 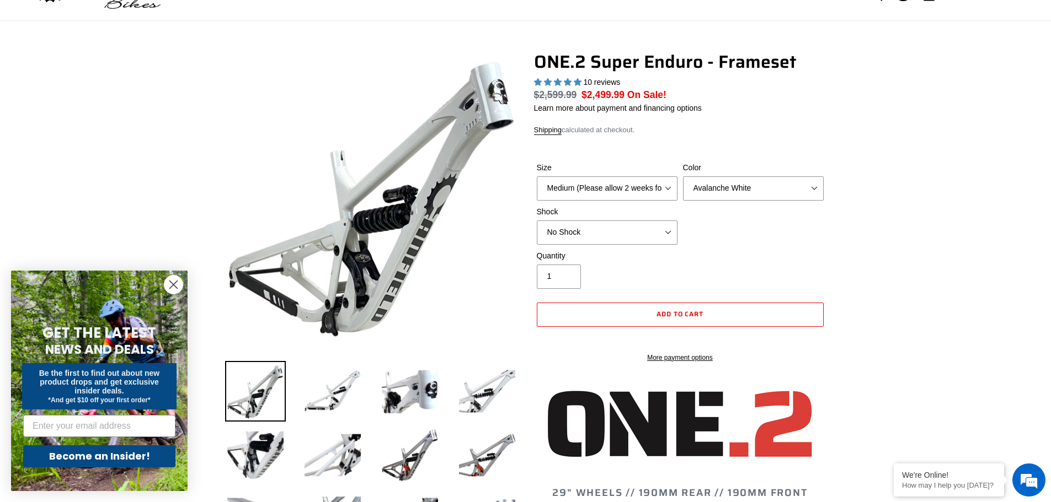 What do you see at coordinates (680, 315) in the screenshot?
I see `button: Add to cart` at bounding box center [680, 315].